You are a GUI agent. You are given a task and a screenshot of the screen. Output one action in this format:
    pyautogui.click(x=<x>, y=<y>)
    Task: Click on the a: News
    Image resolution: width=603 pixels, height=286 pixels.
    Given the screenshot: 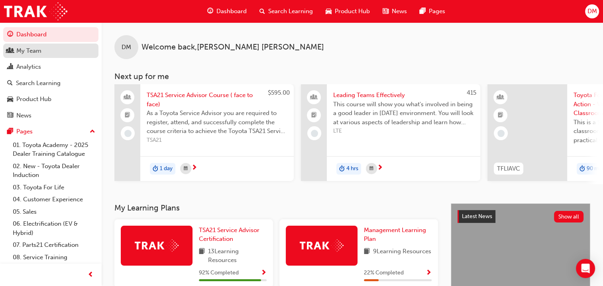 What is the action you would take?
    pyautogui.click(x=51, y=115)
    